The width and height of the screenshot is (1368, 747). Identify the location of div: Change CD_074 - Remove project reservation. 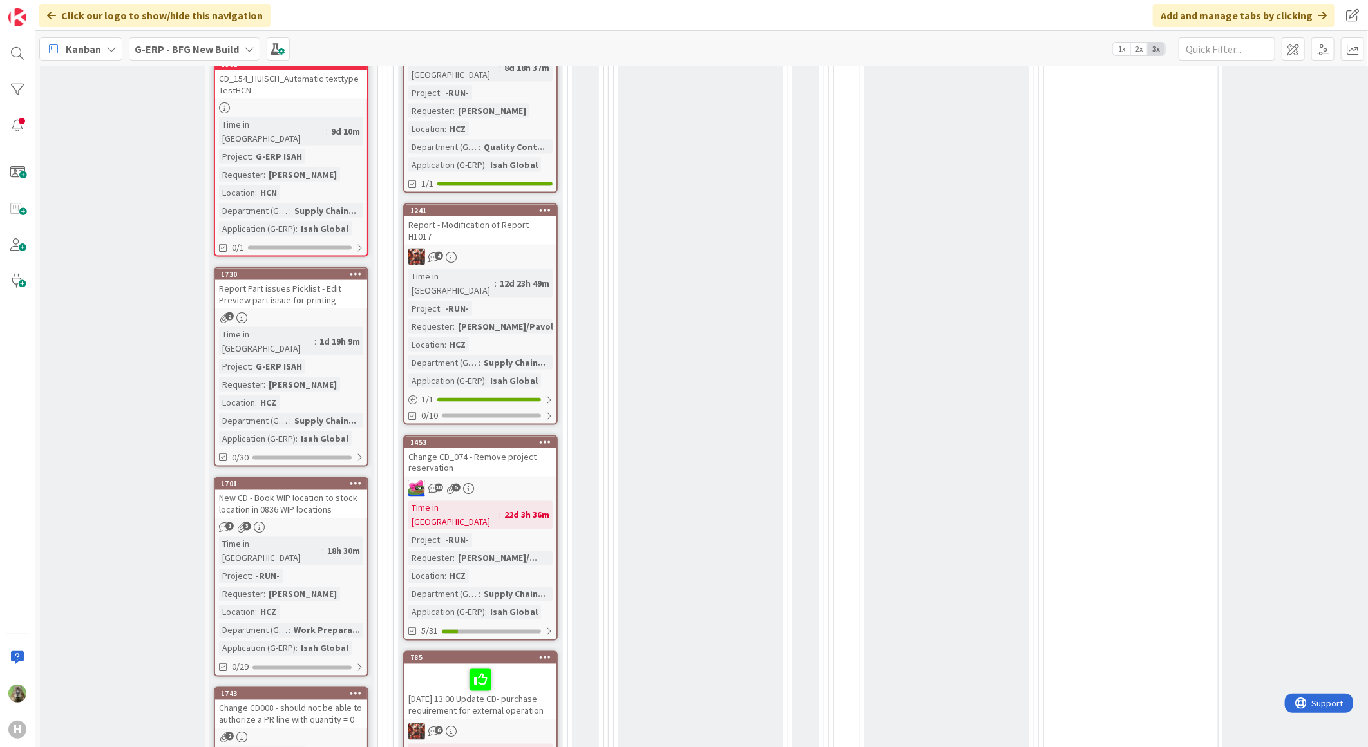
(480, 462).